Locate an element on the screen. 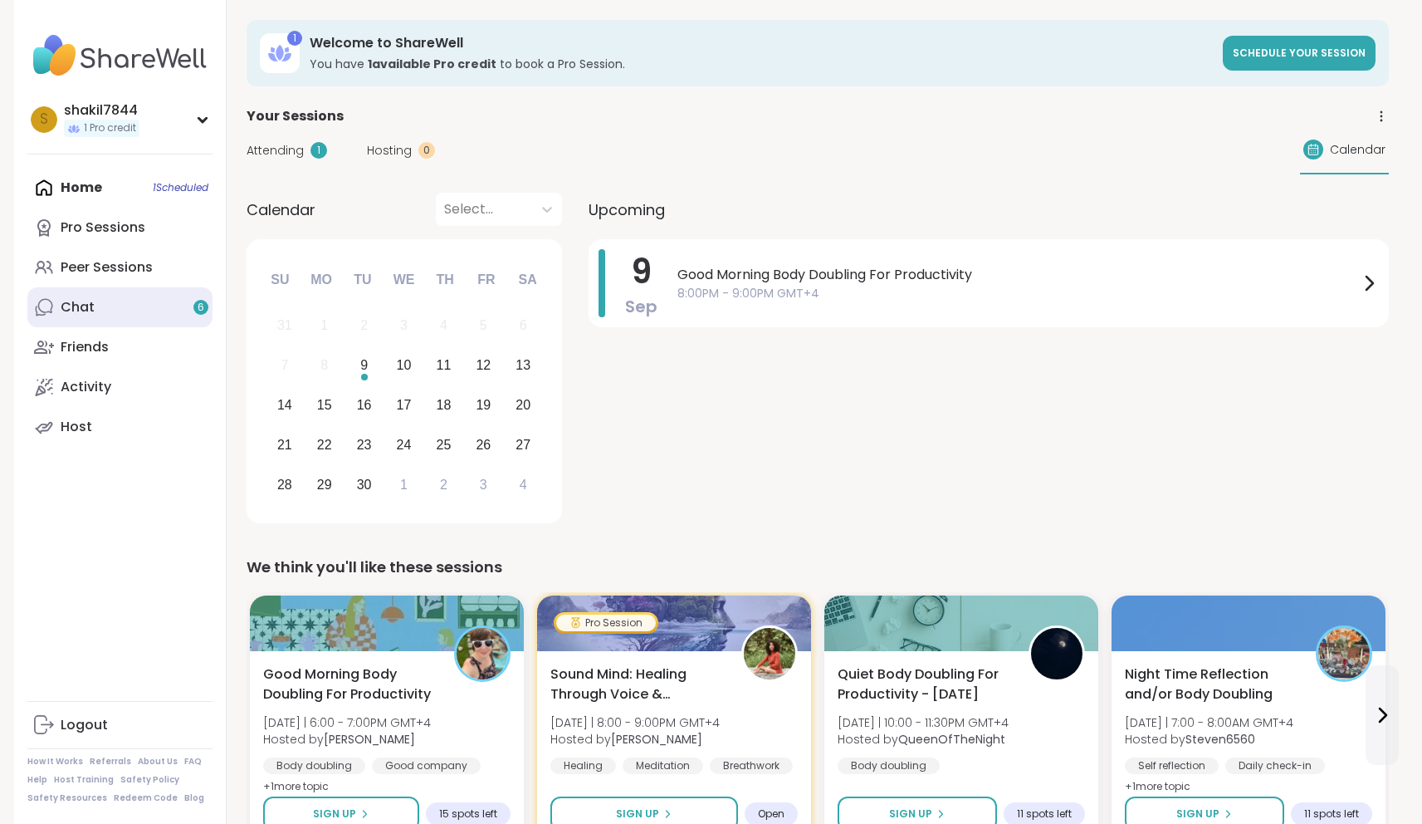 The width and height of the screenshot is (1422, 824). span: Sound Mind: Healing Through Voice & Vibration is located at coordinates (637, 684).